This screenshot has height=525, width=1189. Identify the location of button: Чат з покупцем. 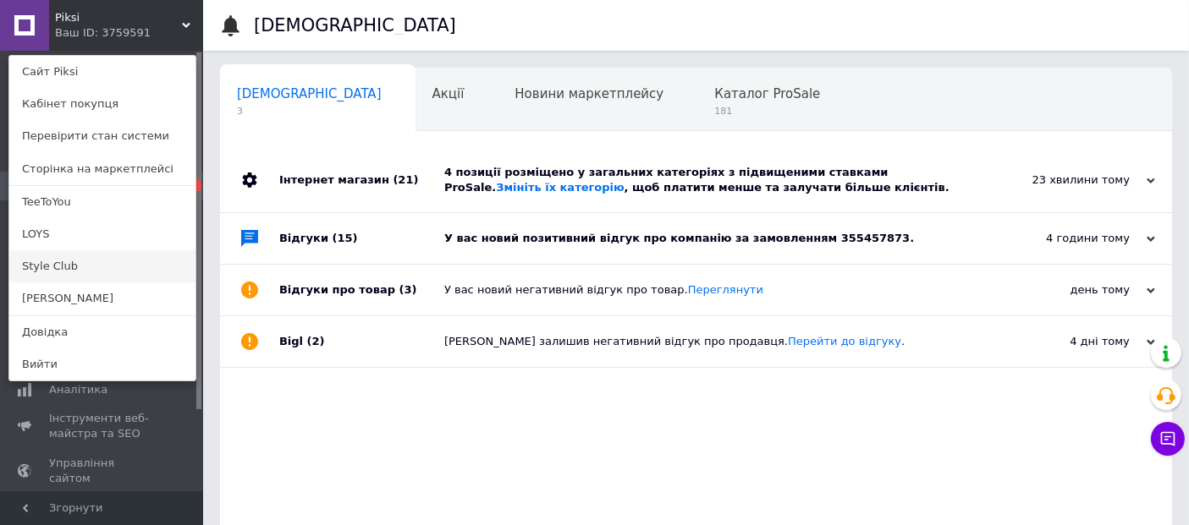
(1167, 439).